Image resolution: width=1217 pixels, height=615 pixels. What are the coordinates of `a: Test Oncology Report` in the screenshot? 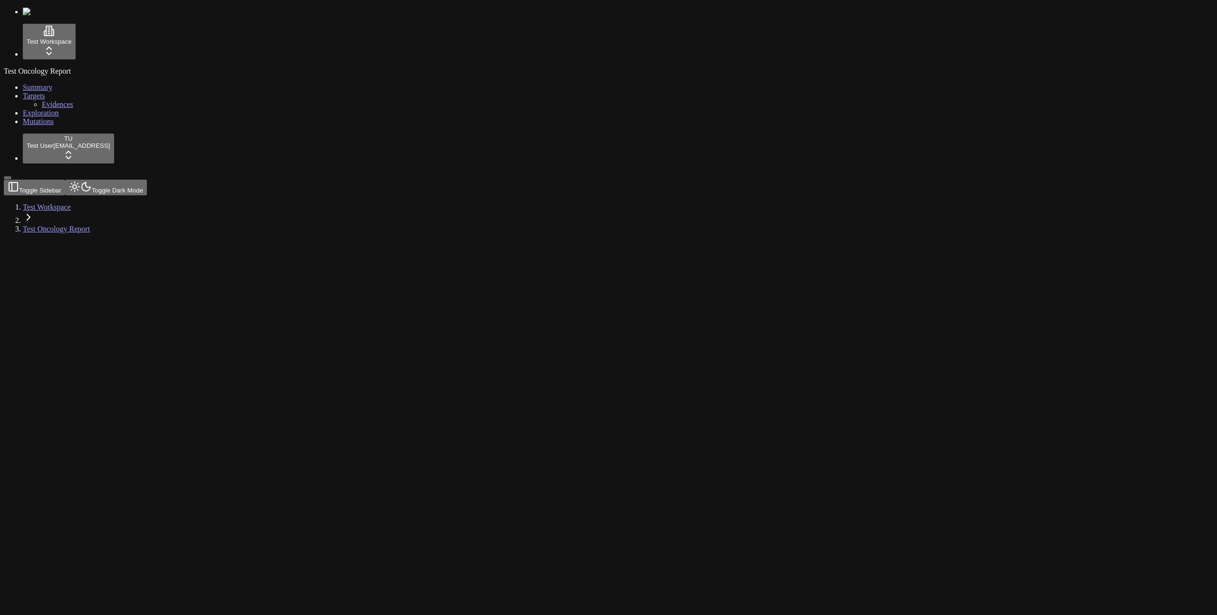 It's located at (56, 229).